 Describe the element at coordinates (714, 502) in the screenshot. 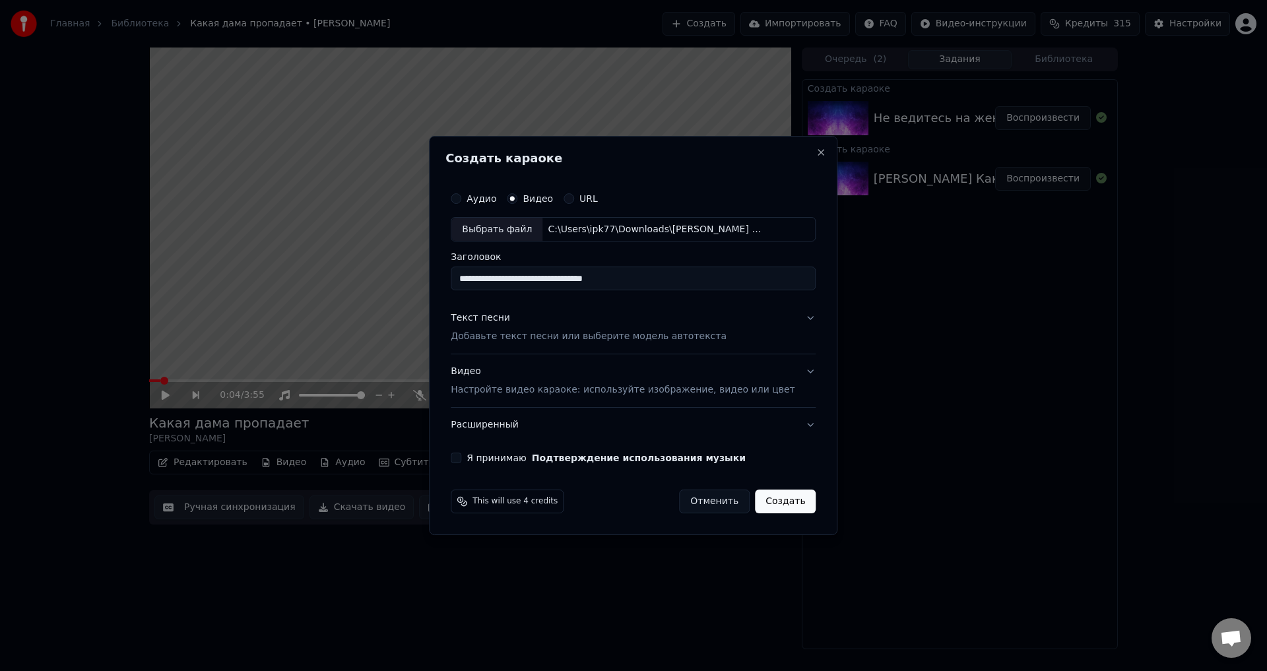

I see `button: Отменить` at that location.